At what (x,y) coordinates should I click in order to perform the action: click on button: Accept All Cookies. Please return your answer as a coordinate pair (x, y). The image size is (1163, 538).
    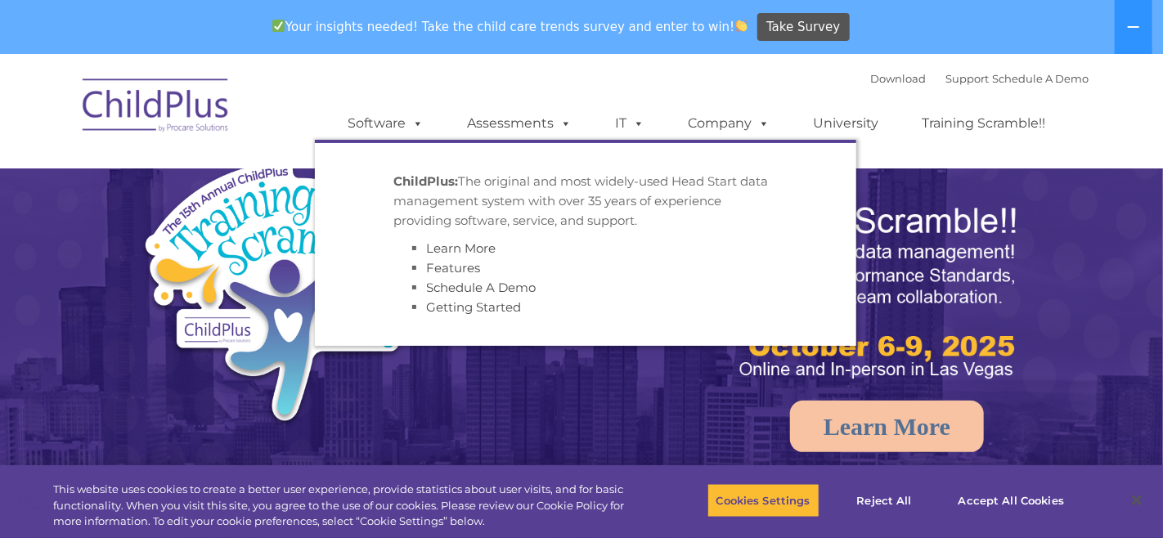
    Looking at the image, I should click on (1011, 500).